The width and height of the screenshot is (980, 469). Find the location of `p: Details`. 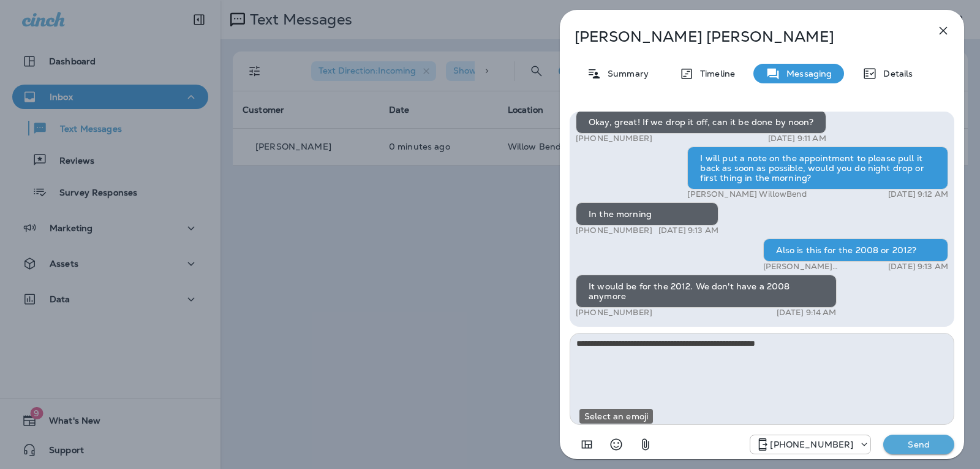

p: Details is located at coordinates (895, 74).